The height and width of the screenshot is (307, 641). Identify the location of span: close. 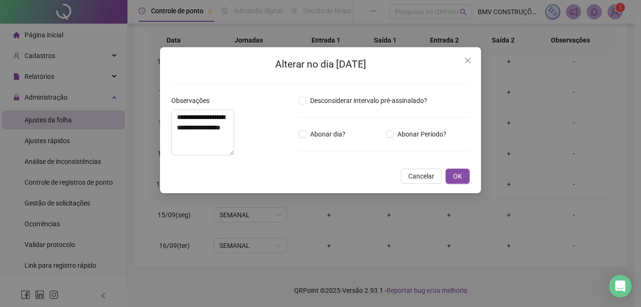
(468, 60).